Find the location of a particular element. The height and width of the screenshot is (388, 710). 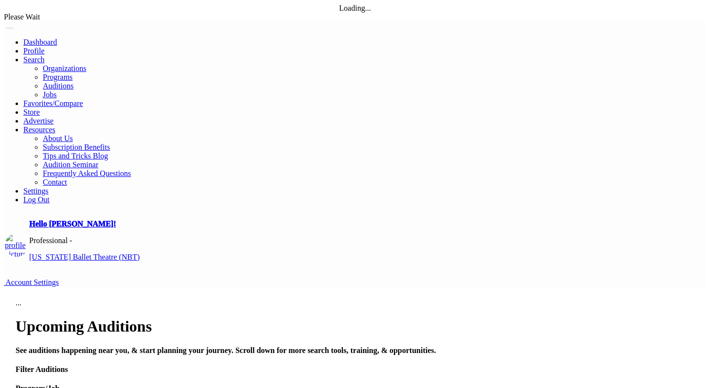

a: Contact is located at coordinates (55, 182).